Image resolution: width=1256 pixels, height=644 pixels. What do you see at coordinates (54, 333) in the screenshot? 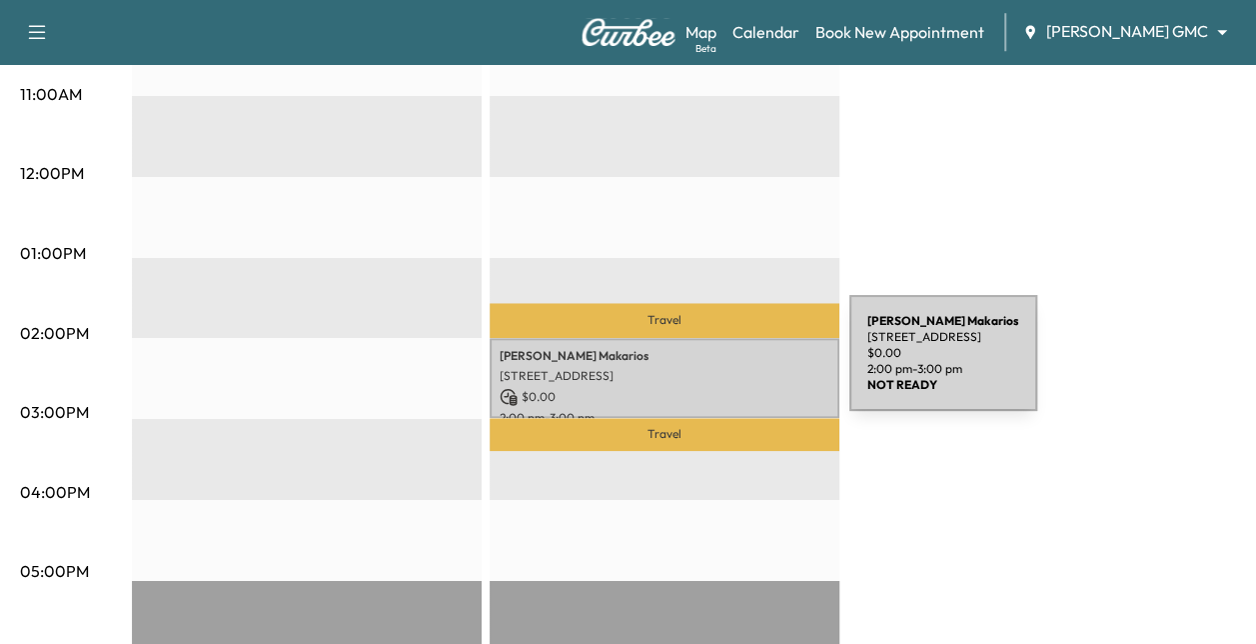
I see `p: 02:00PM` at bounding box center [54, 333].